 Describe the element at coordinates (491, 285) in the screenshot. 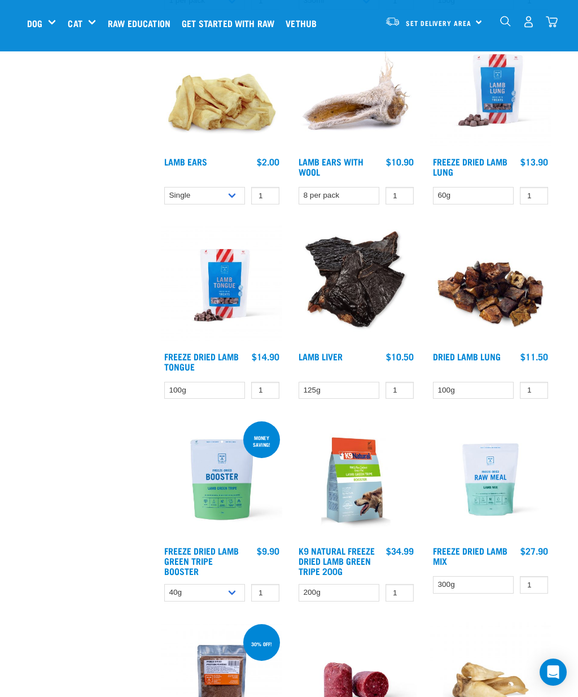

I see `img: Pile Of Dried Lamb Lungs For Pets` at that location.